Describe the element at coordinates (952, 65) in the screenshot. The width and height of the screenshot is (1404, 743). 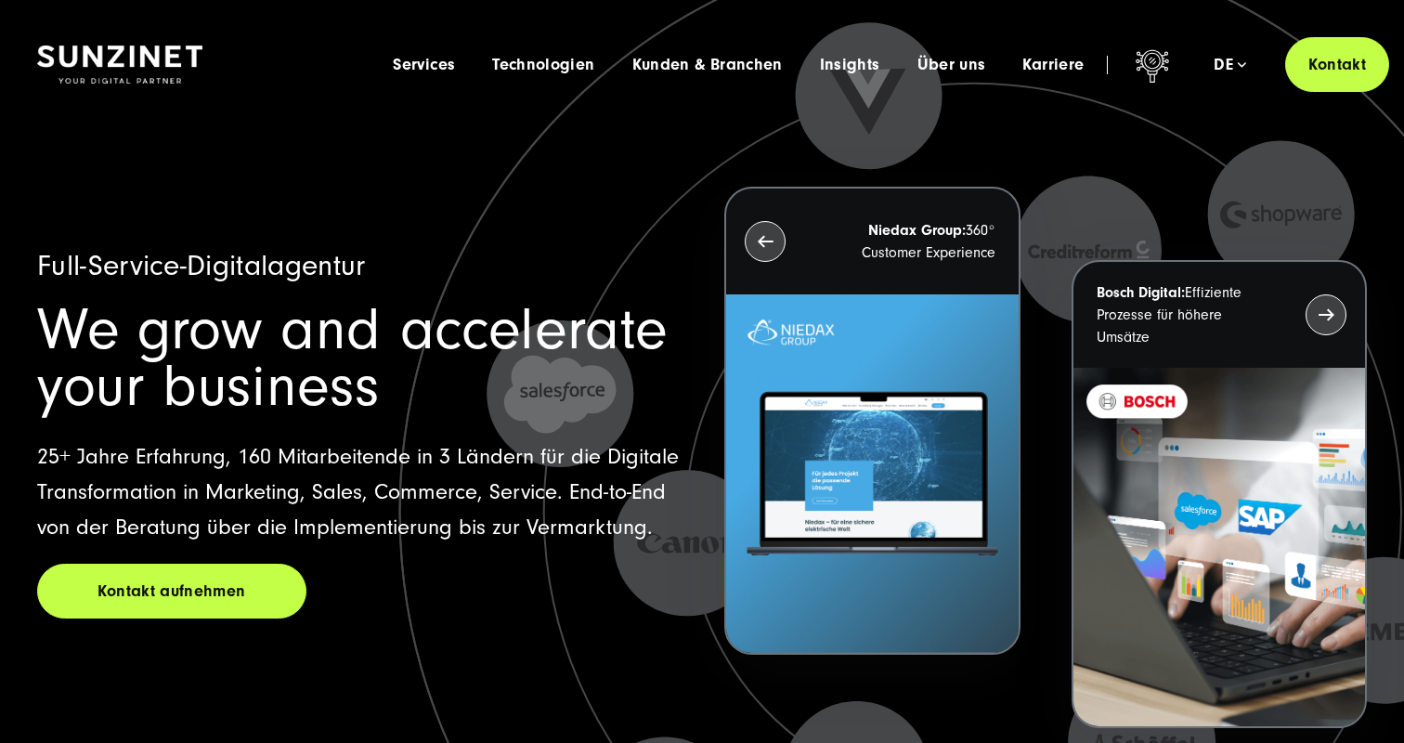
I see `span: Über uns` at that location.